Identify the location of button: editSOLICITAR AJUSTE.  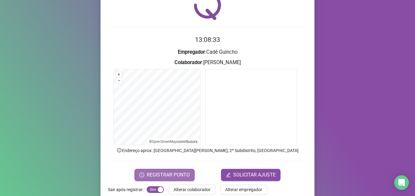
(251, 175).